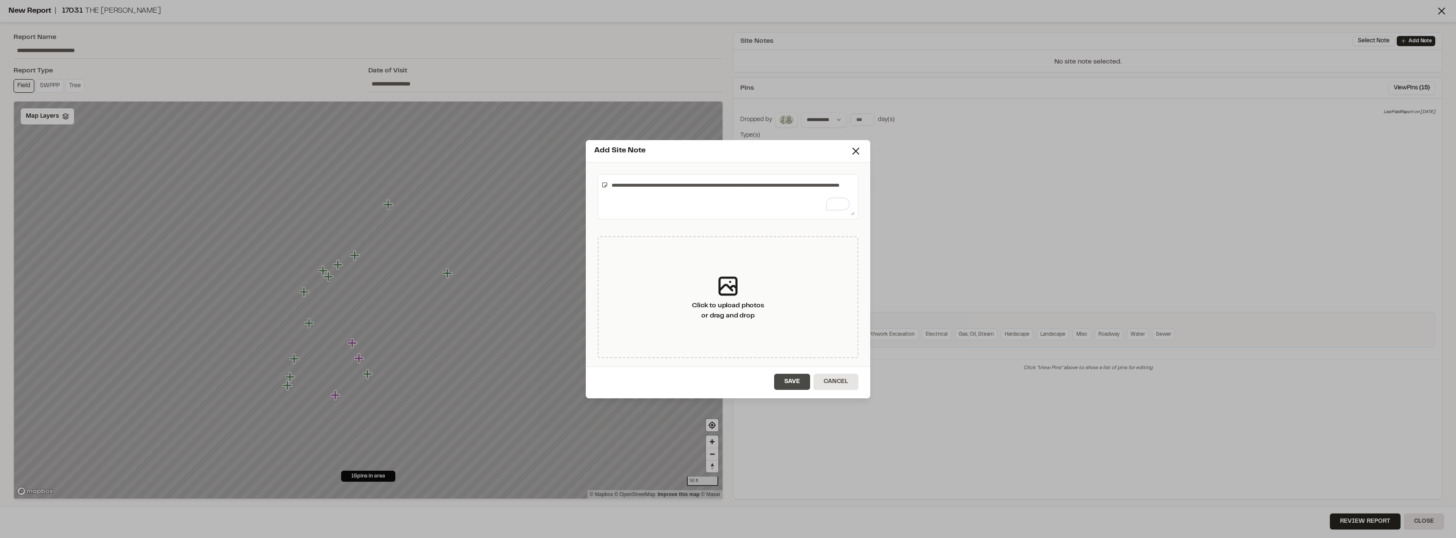 The image size is (1456, 538). What do you see at coordinates (836, 382) in the screenshot?
I see `button: Cancel` at bounding box center [836, 382].